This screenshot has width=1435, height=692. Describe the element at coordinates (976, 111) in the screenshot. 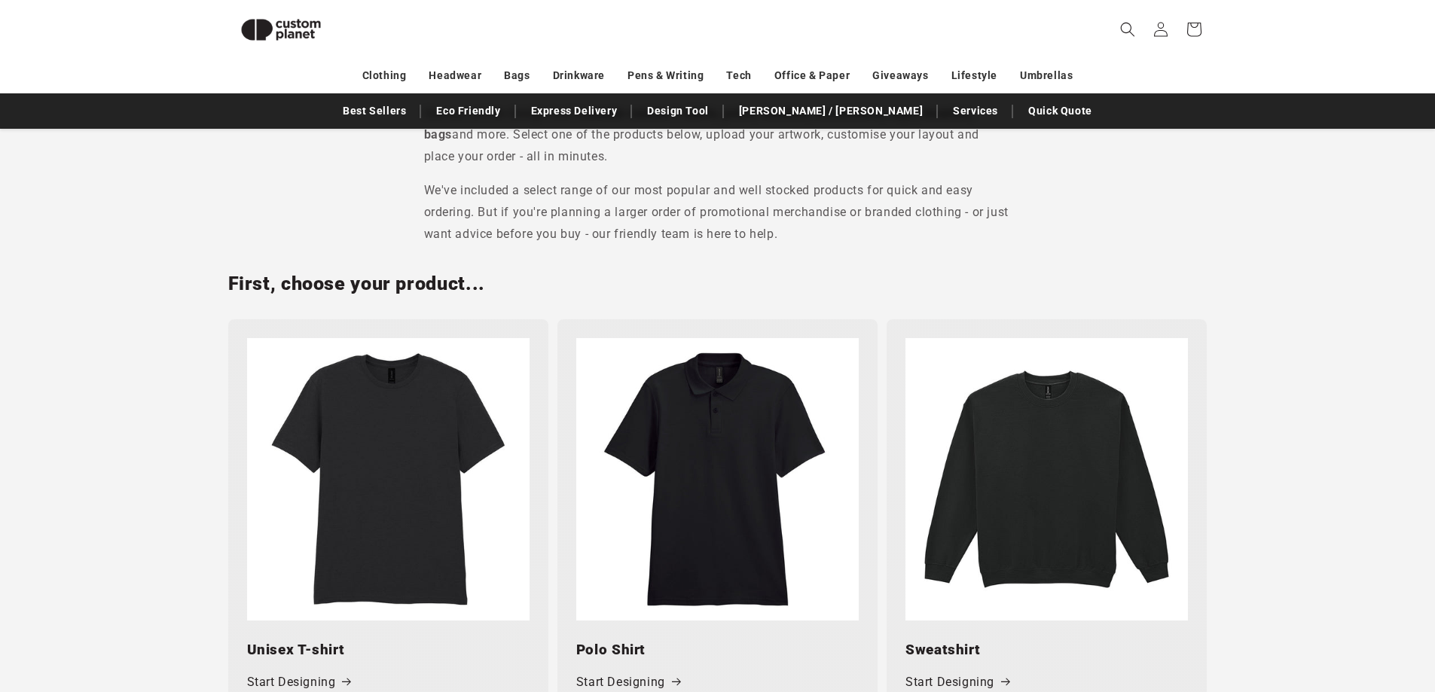

I see `a: Services` at that location.